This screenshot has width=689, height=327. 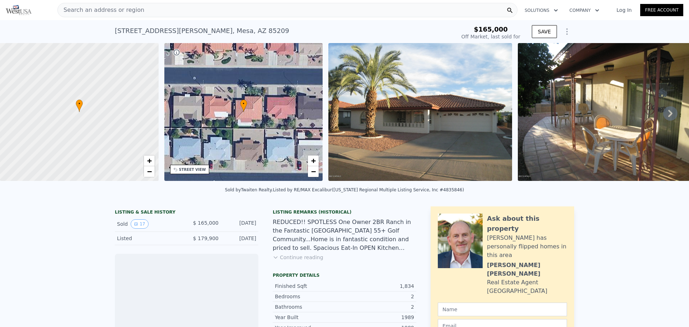 I want to click on div: Listed, so click(x=149, y=238).